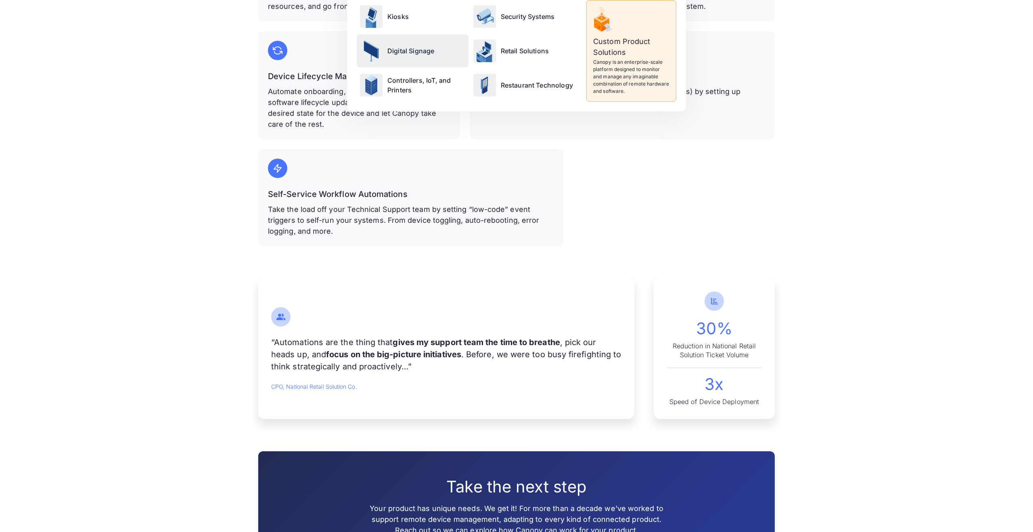 This screenshot has width=1033, height=532. I want to click on a: Digital Signage, so click(413, 50).